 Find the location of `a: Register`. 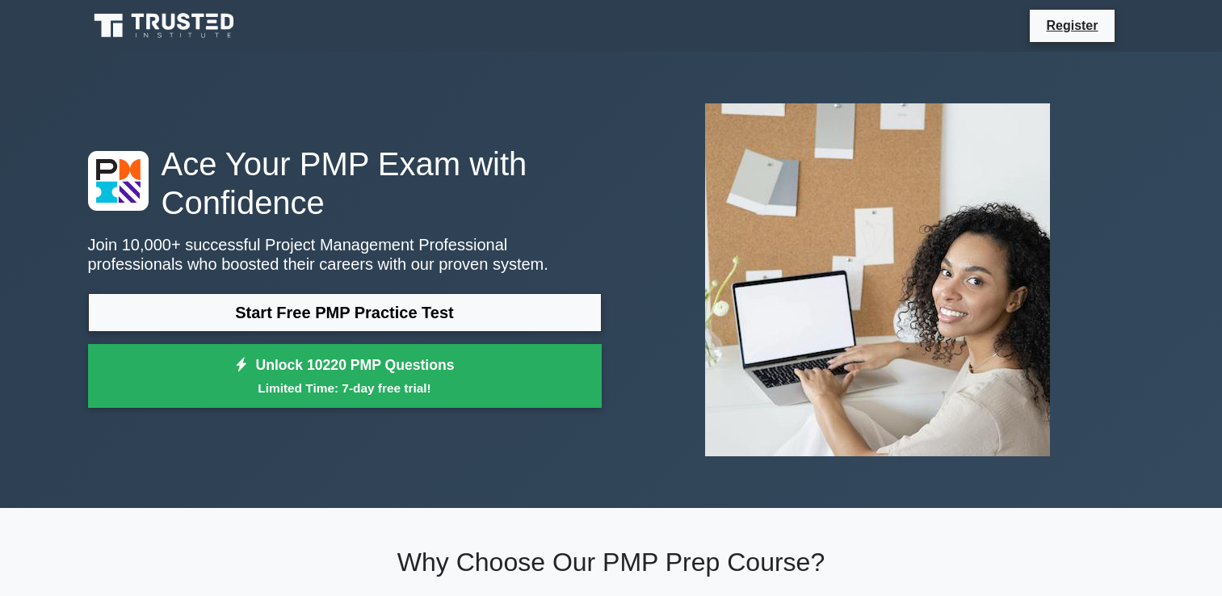

a: Register is located at coordinates (1072, 25).